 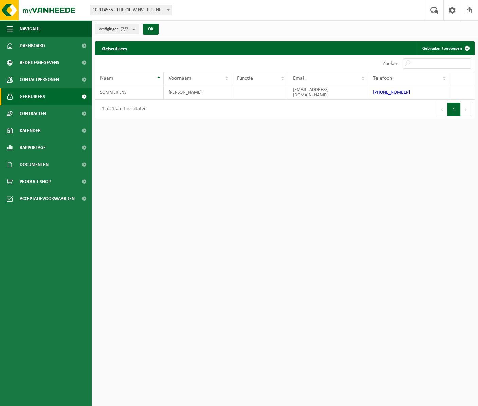 What do you see at coordinates (39, 63) in the screenshot?
I see `span: Bedrijfsgegevens` at bounding box center [39, 63].